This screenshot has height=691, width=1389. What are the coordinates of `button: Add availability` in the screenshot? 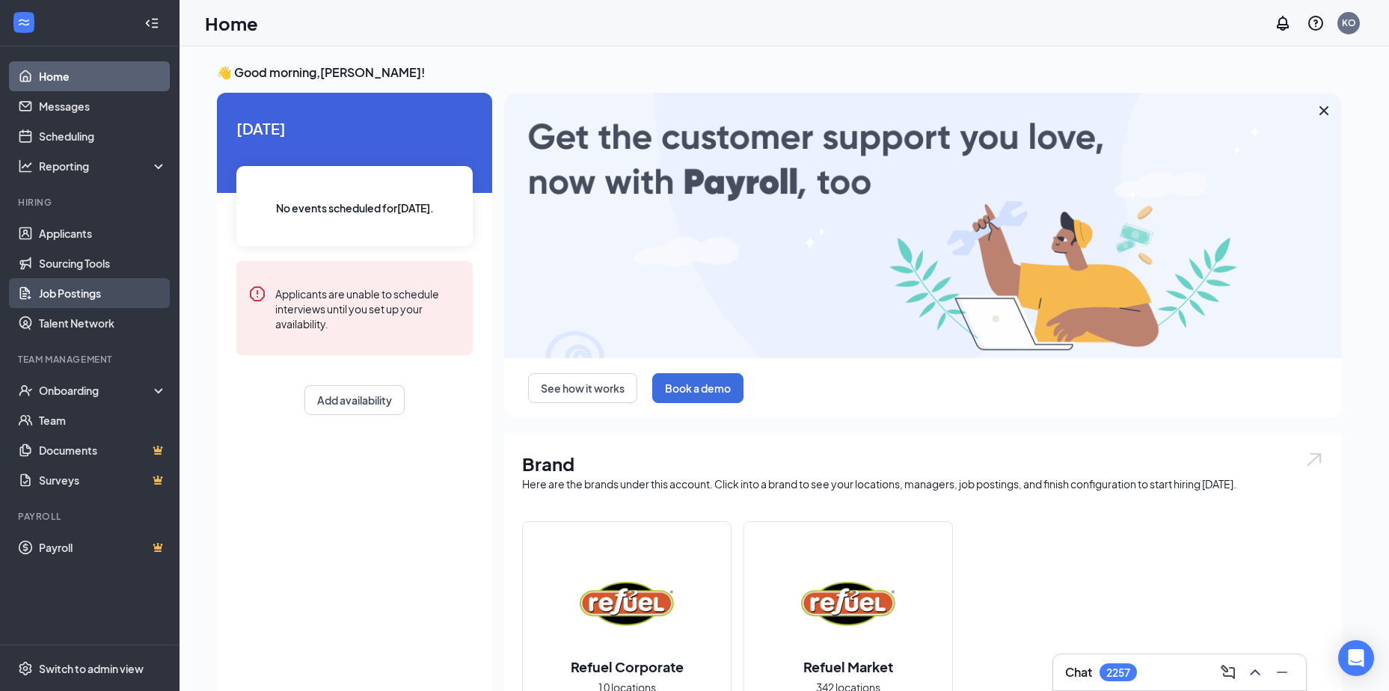 It's located at (355, 400).